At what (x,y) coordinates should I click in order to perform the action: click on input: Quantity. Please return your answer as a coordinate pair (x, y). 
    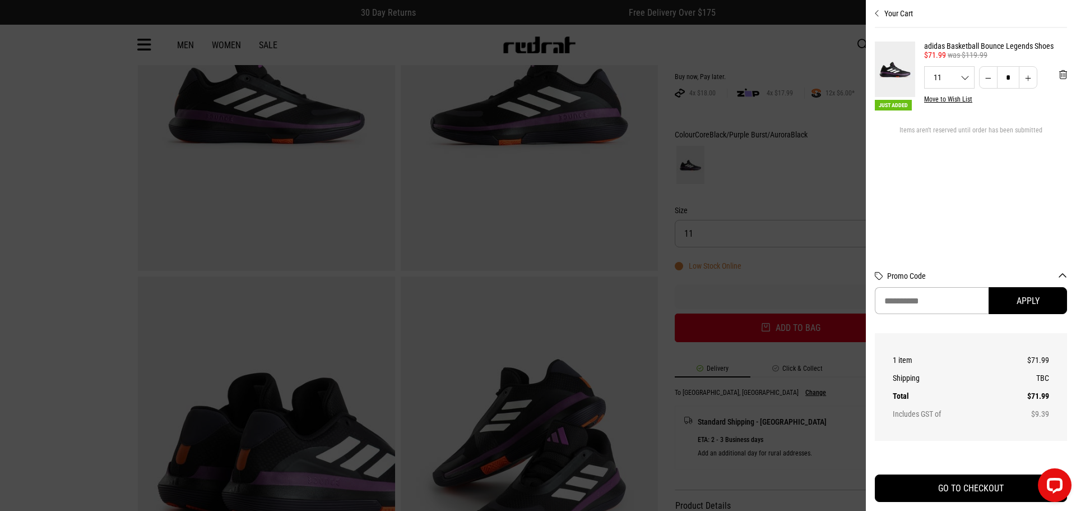
    Looking at the image, I should click on (1008, 77).